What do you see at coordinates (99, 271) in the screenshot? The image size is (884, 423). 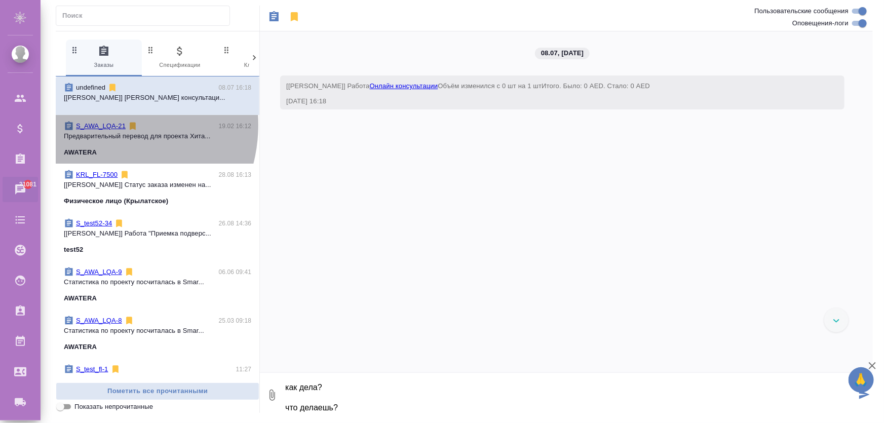 I see `a: S_AWA_LQA-9` at bounding box center [99, 271].